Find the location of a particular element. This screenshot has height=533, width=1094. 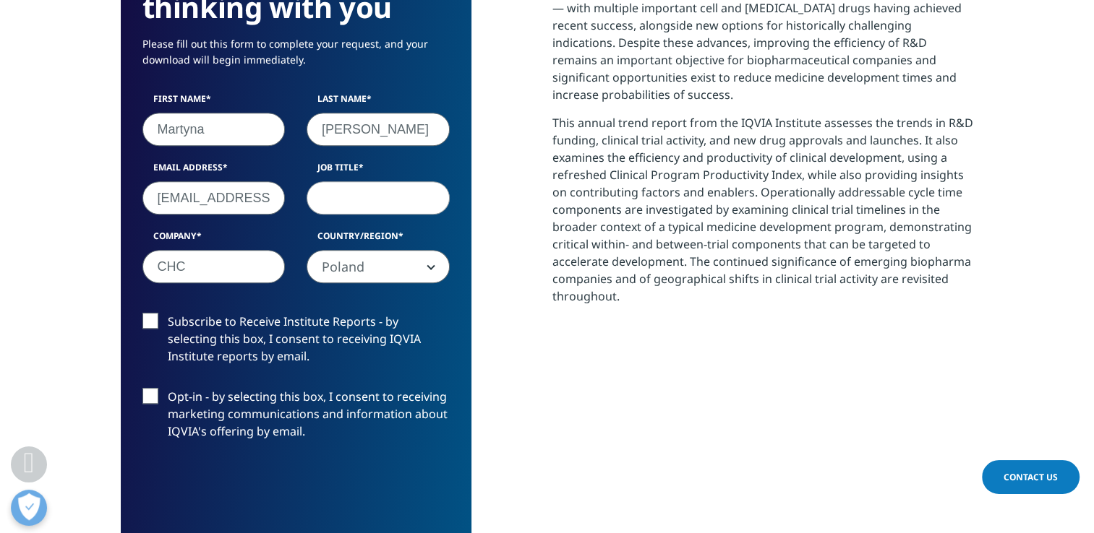

button: Otwórz Preferencje is located at coordinates (29, 508).